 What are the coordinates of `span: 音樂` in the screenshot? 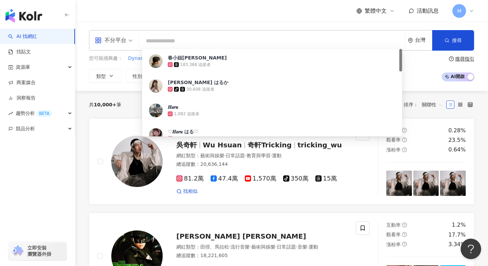 It's located at (302, 247).